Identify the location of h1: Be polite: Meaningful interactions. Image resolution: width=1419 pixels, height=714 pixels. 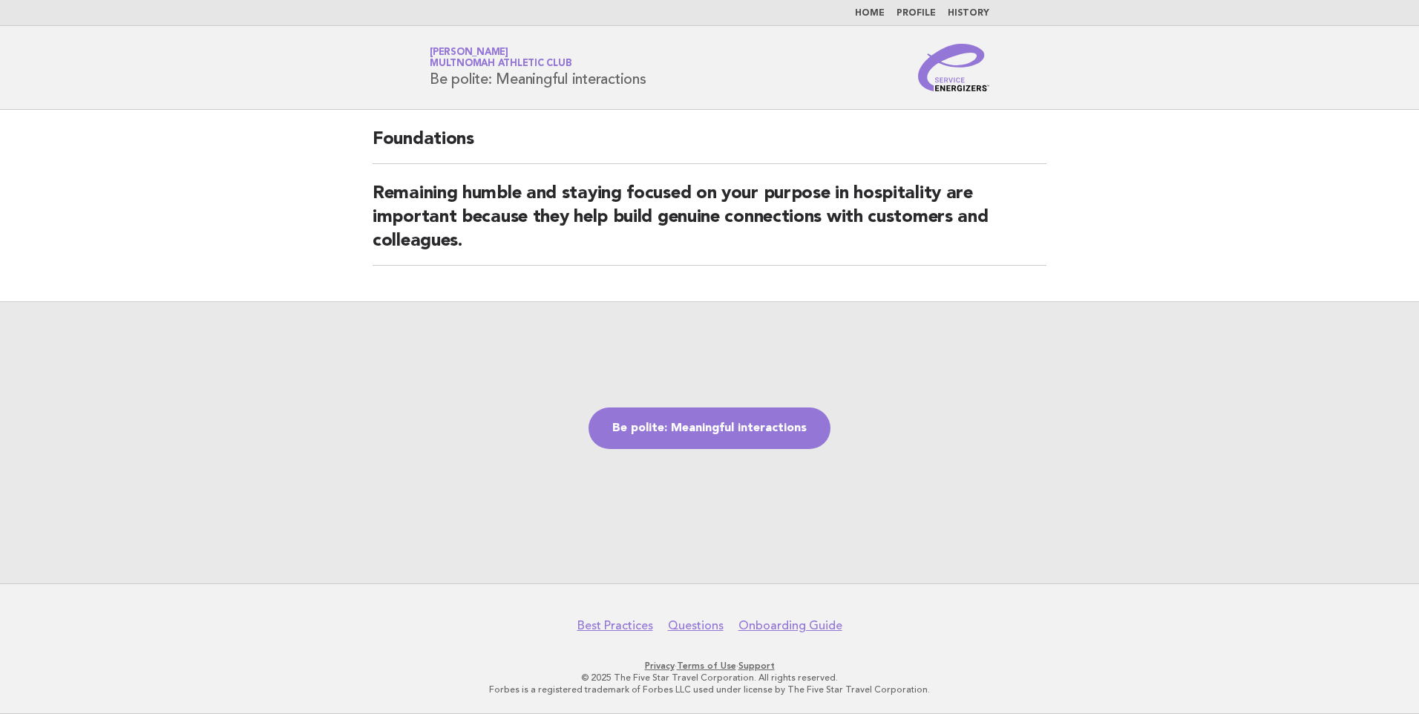
(538, 68).